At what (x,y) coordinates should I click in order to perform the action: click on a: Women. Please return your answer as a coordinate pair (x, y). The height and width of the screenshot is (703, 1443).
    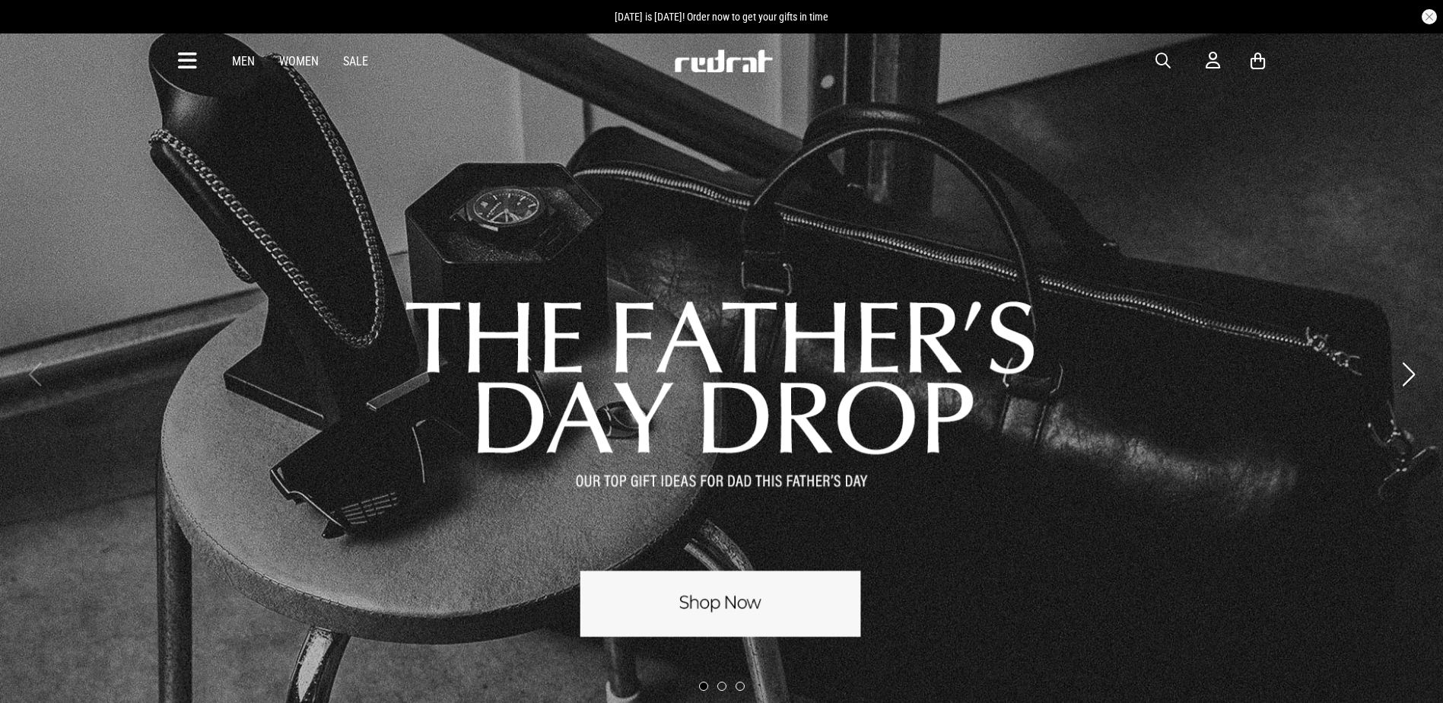
    Looking at the image, I should click on (299, 61).